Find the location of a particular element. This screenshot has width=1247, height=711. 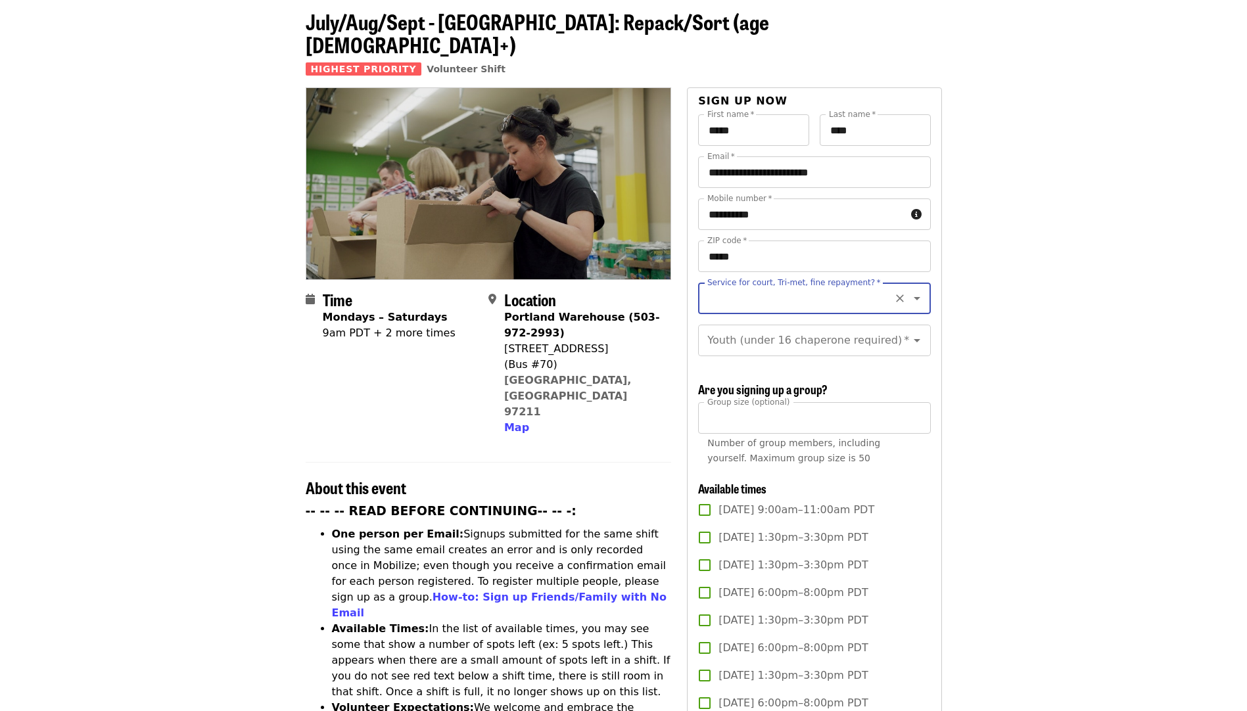

label: First name is located at coordinates (731, 114).